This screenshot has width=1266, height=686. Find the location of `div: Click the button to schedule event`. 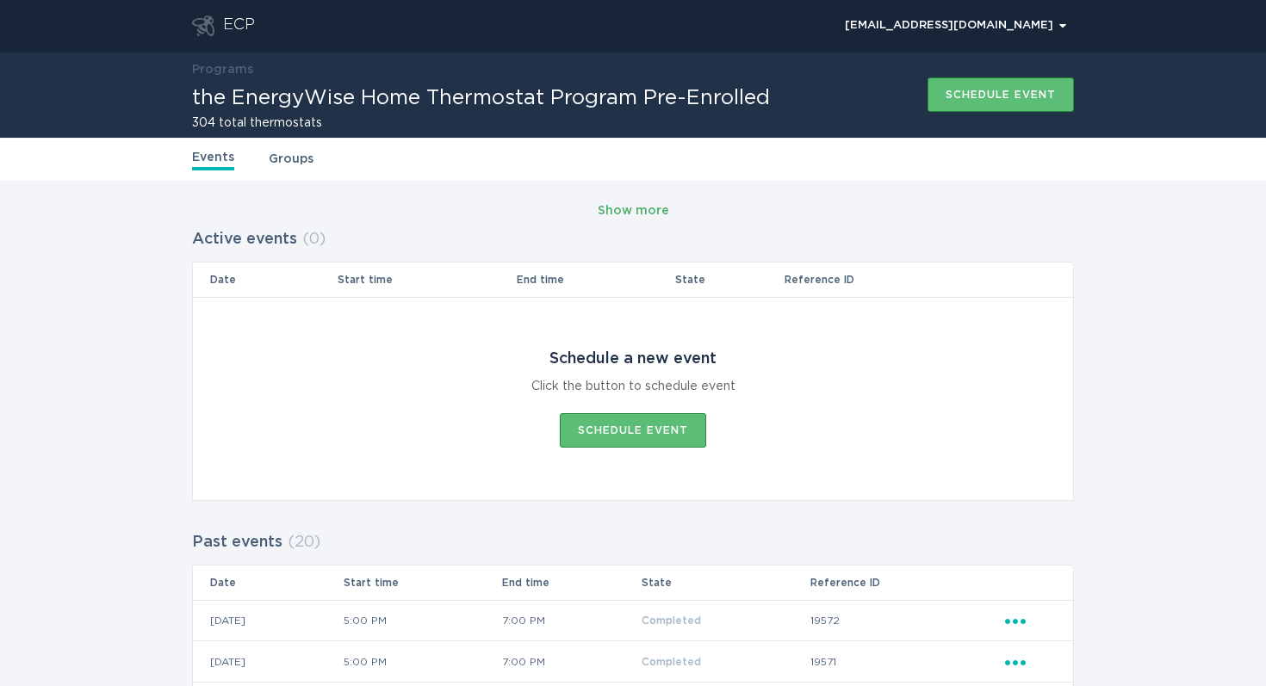

div: Click the button to schedule event is located at coordinates (633, 387).